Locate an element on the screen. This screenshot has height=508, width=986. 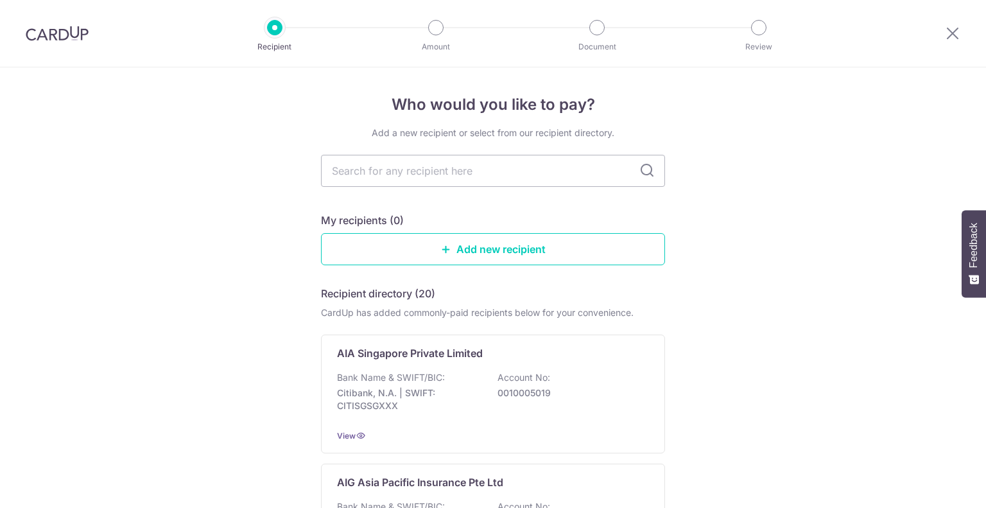
input: Search for any recipient here is located at coordinates (493, 171).